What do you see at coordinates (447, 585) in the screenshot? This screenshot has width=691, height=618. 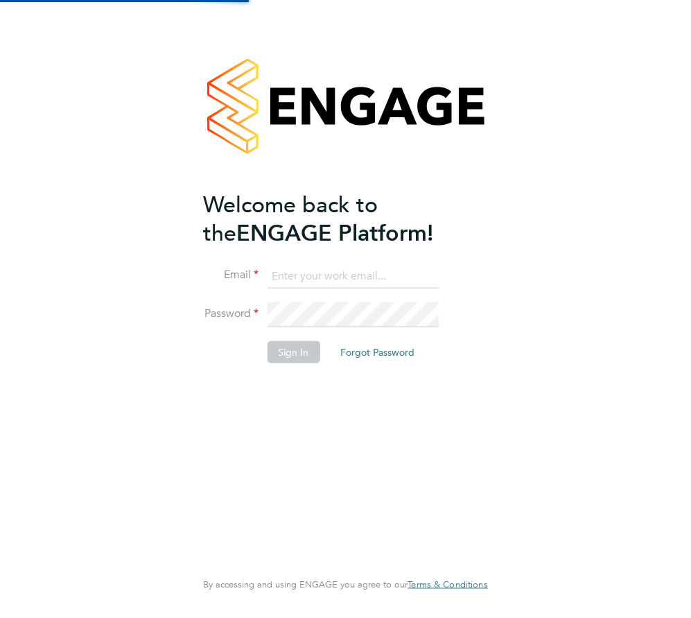 I see `a: Terms & Conditions` at bounding box center [447, 585].